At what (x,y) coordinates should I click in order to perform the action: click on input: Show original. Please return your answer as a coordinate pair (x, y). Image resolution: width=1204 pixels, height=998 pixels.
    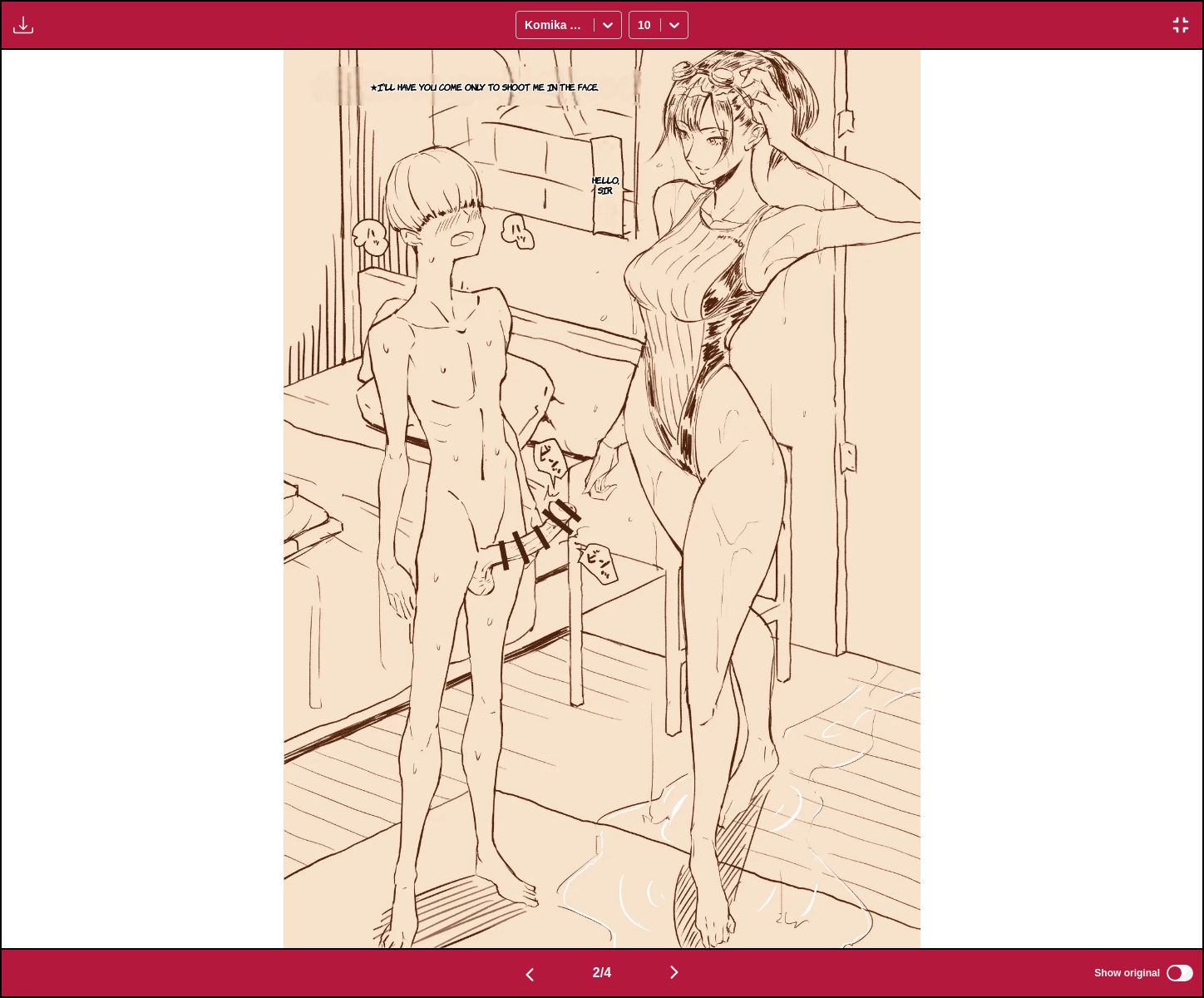
    Looking at the image, I should click on (1180, 973).